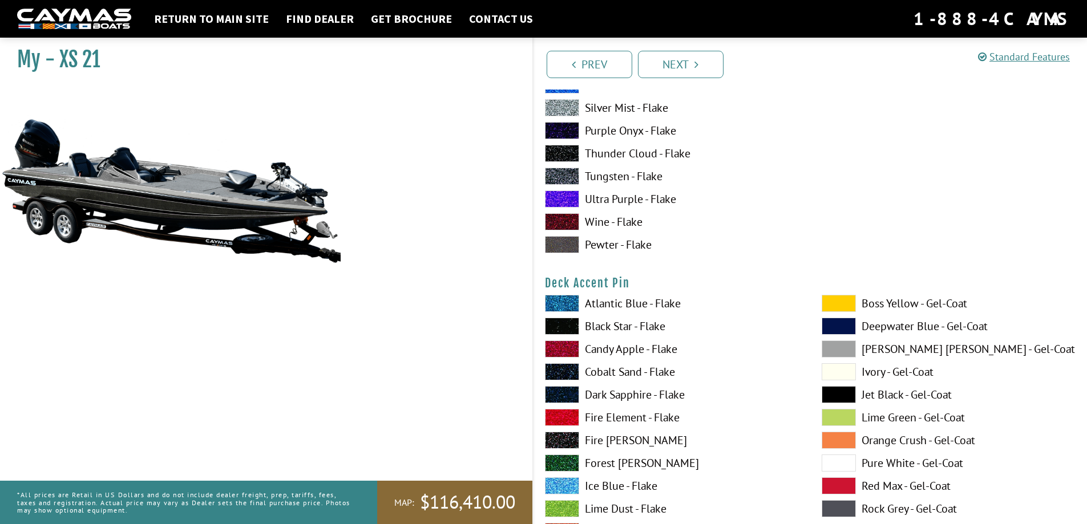  What do you see at coordinates (672, 131) in the screenshot?
I see `label: Purple Onyx - Flake` at bounding box center [672, 131].